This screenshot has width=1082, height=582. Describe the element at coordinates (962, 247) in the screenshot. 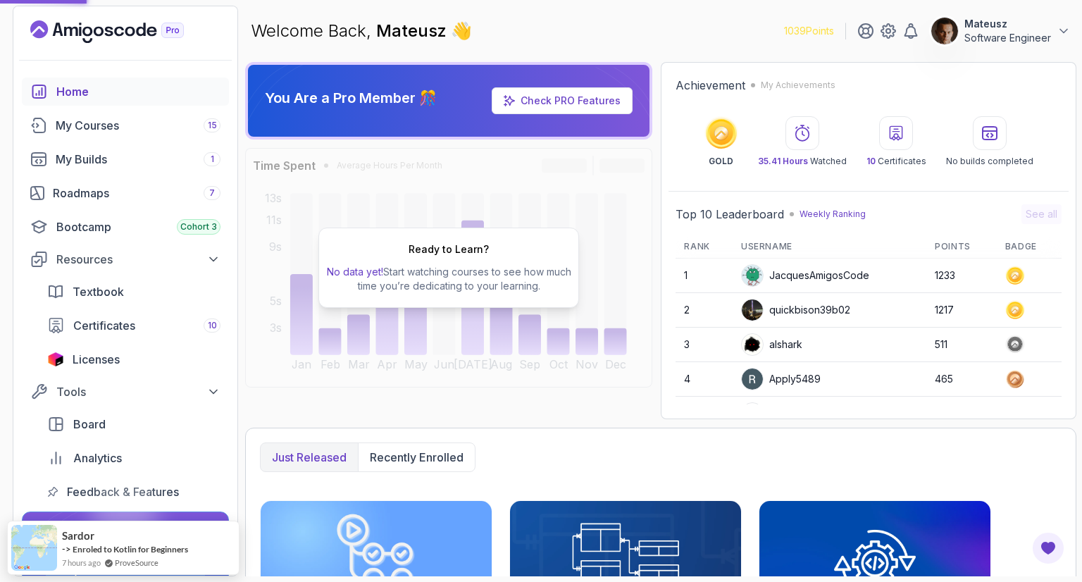

I see `th: Points` at that location.